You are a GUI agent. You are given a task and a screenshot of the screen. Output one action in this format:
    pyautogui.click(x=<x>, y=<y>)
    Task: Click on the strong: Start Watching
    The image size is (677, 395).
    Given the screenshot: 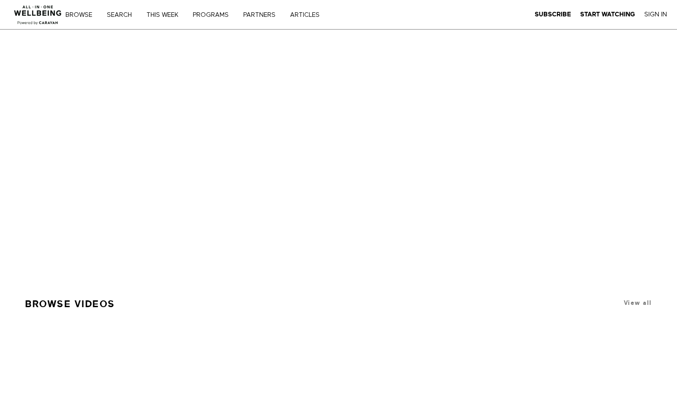 What is the action you would take?
    pyautogui.click(x=608, y=14)
    